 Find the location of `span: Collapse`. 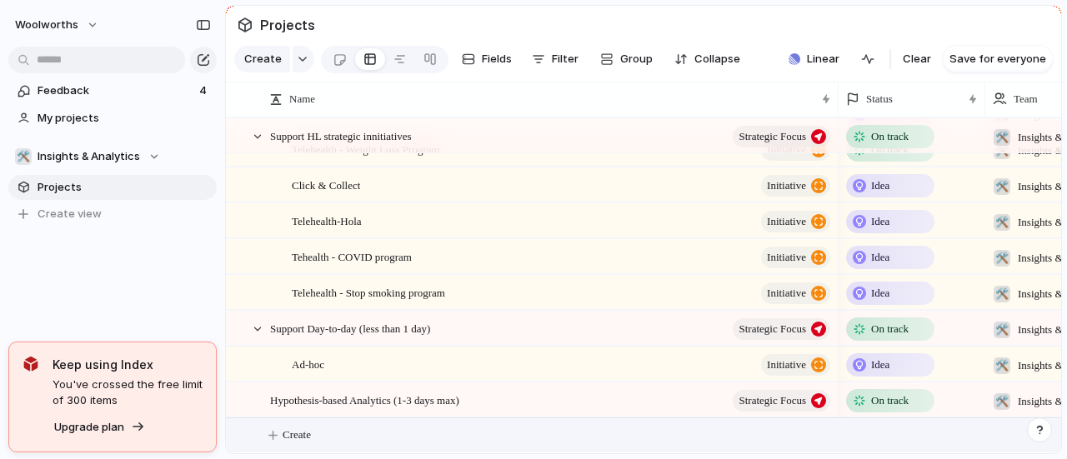

span: Collapse is located at coordinates (717, 59).